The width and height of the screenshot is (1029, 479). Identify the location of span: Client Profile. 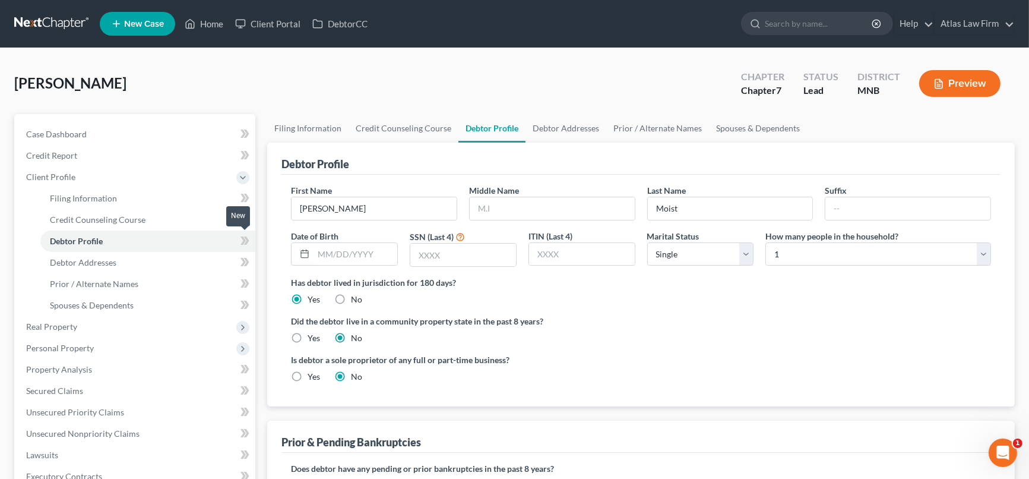
(50, 176).